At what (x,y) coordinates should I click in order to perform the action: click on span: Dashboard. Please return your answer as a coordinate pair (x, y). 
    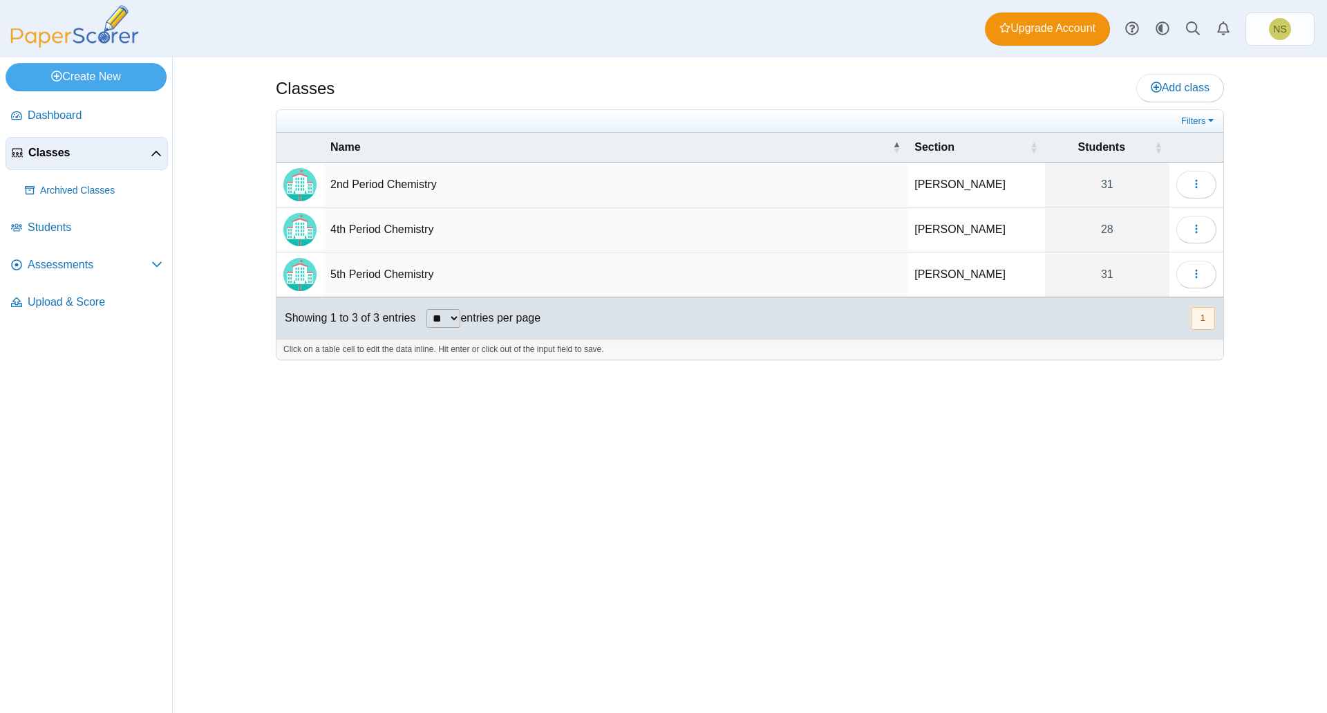
    Looking at the image, I should click on (95, 115).